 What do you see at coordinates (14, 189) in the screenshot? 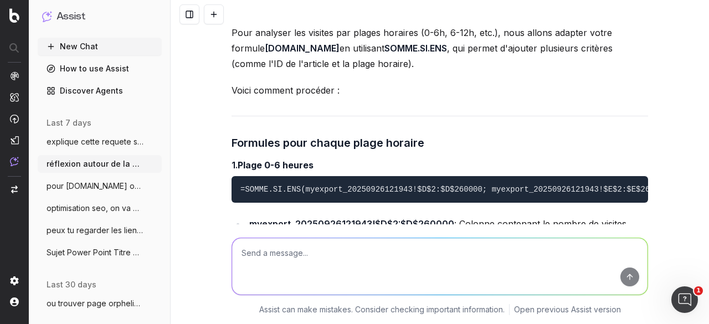
I see `img: Switch project` at bounding box center [14, 189].